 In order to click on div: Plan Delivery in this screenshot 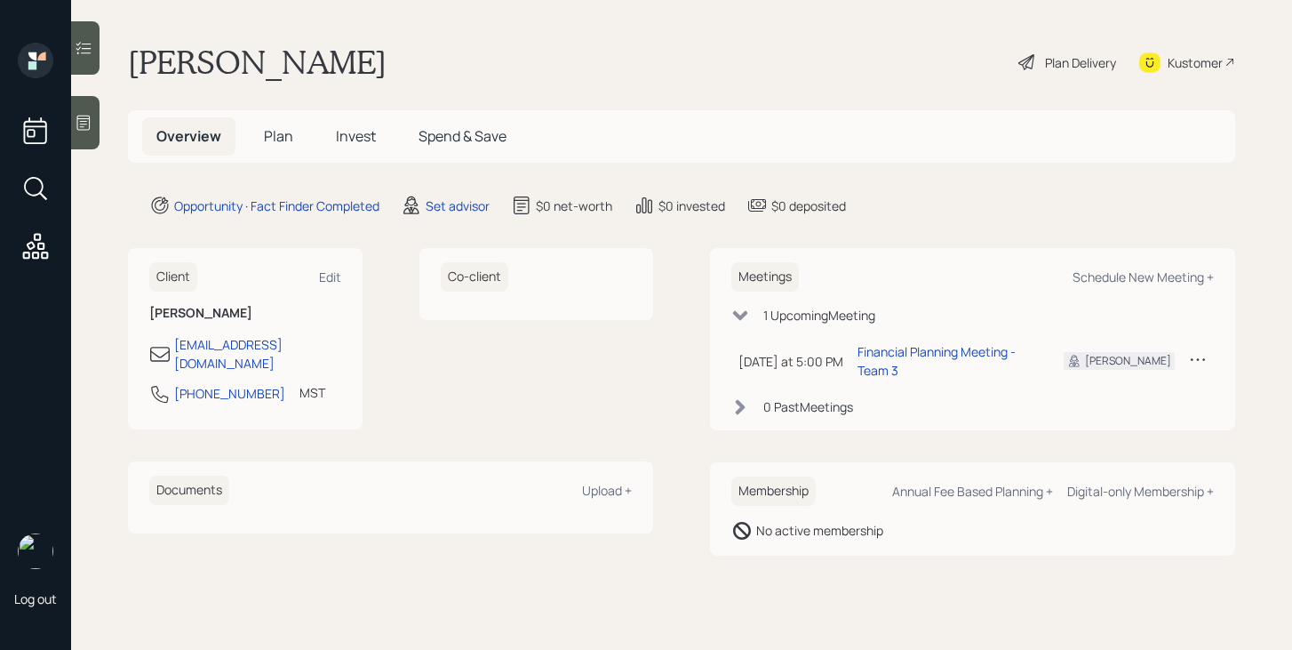, I will do `click(1081, 62)`.